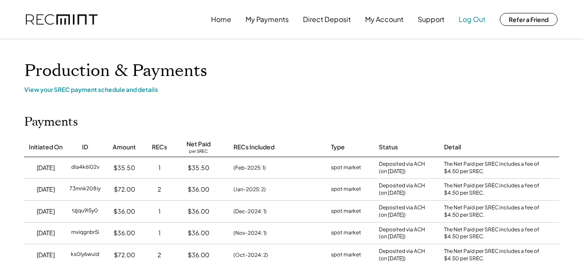 This screenshot has width=583, height=262. I want to click on div: tzjqu9l5y0, so click(85, 211).